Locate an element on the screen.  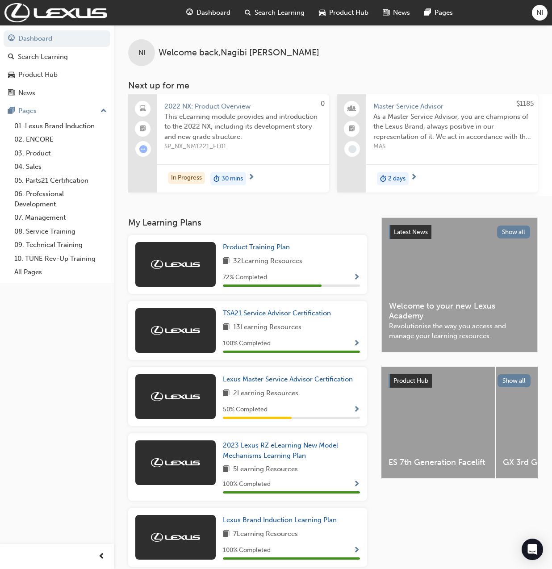
span: Dashboard is located at coordinates (213, 12).